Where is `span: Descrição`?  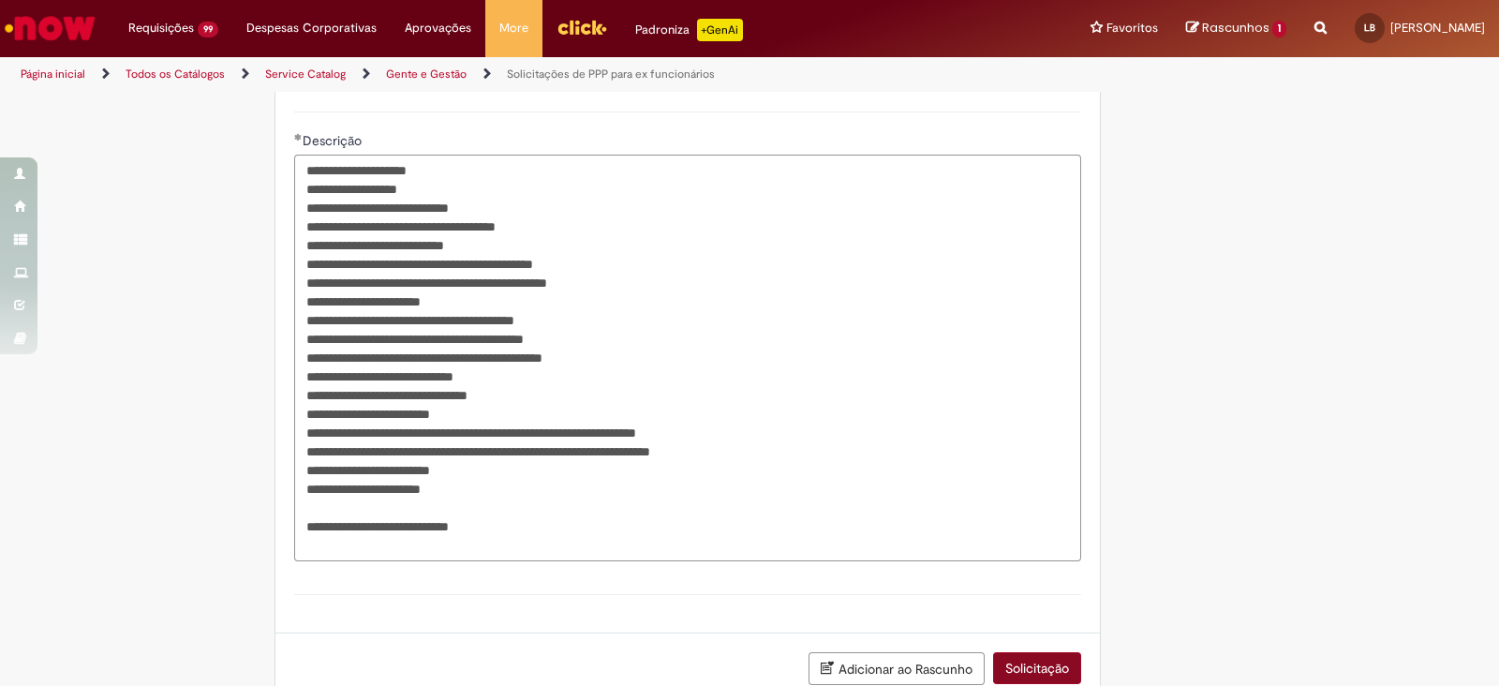 span: Descrição is located at coordinates (333, 141).